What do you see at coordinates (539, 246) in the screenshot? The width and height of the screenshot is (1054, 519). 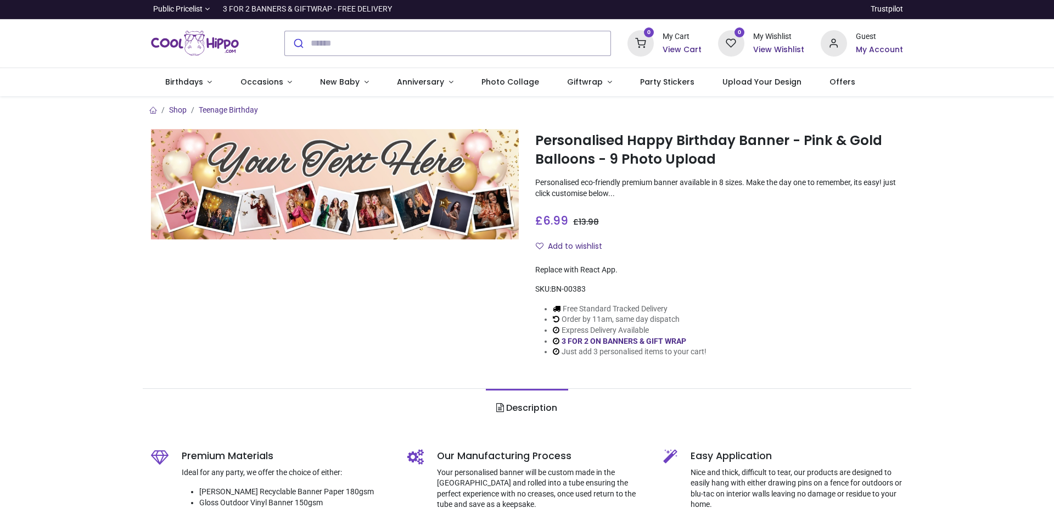 I see `i: Add to wishlist` at bounding box center [539, 246].